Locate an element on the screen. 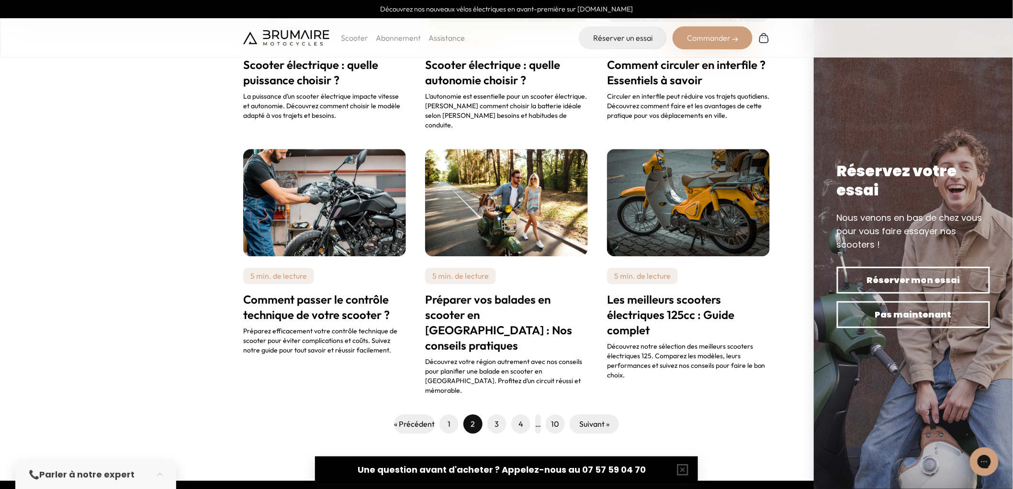  img: Brumaire Motocycles is located at coordinates (286, 38).